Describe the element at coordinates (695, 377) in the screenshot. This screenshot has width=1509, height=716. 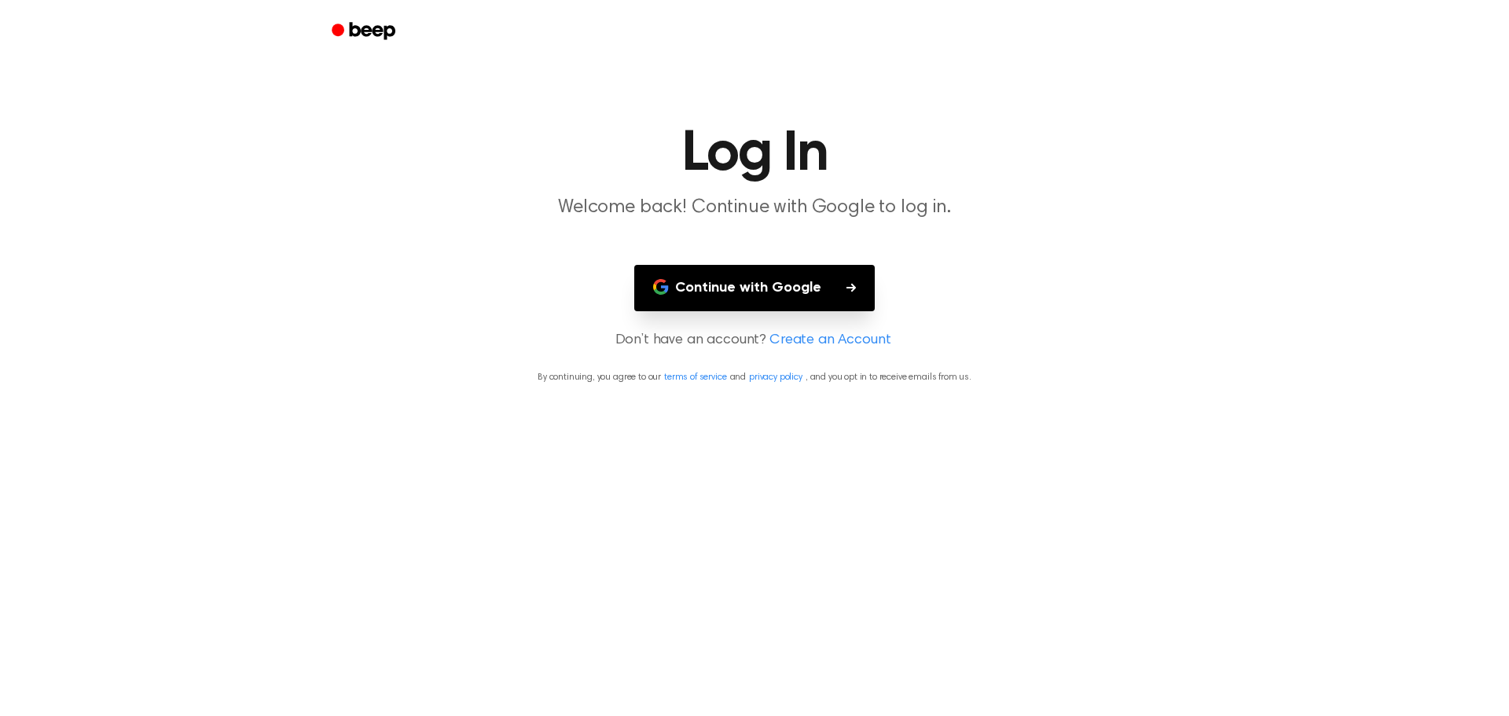
I see `a: terms of service` at that location.